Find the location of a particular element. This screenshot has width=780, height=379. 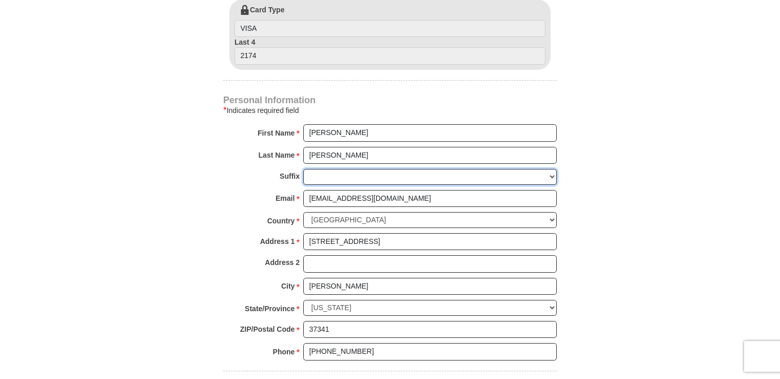

input: Last 4 is located at coordinates (390, 56).